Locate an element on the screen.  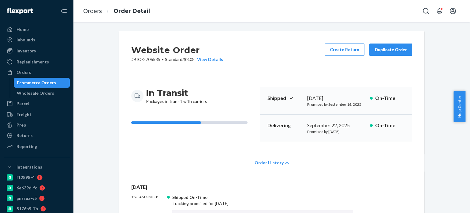
a: Wholesale Orders is located at coordinates (42, 93).